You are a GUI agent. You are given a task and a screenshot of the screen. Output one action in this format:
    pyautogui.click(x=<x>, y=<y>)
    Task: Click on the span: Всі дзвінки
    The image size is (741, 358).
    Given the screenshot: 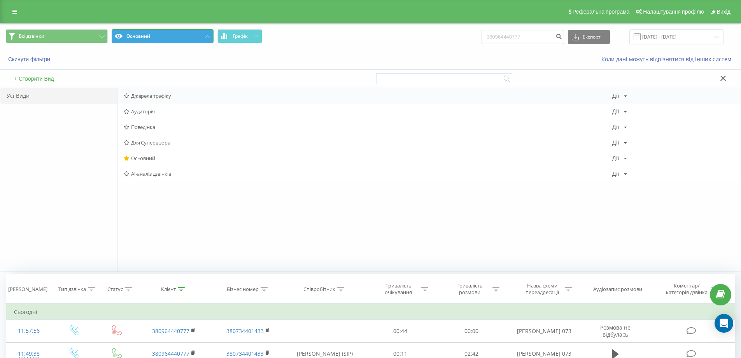 What is the action you would take?
    pyautogui.click(x=32, y=36)
    